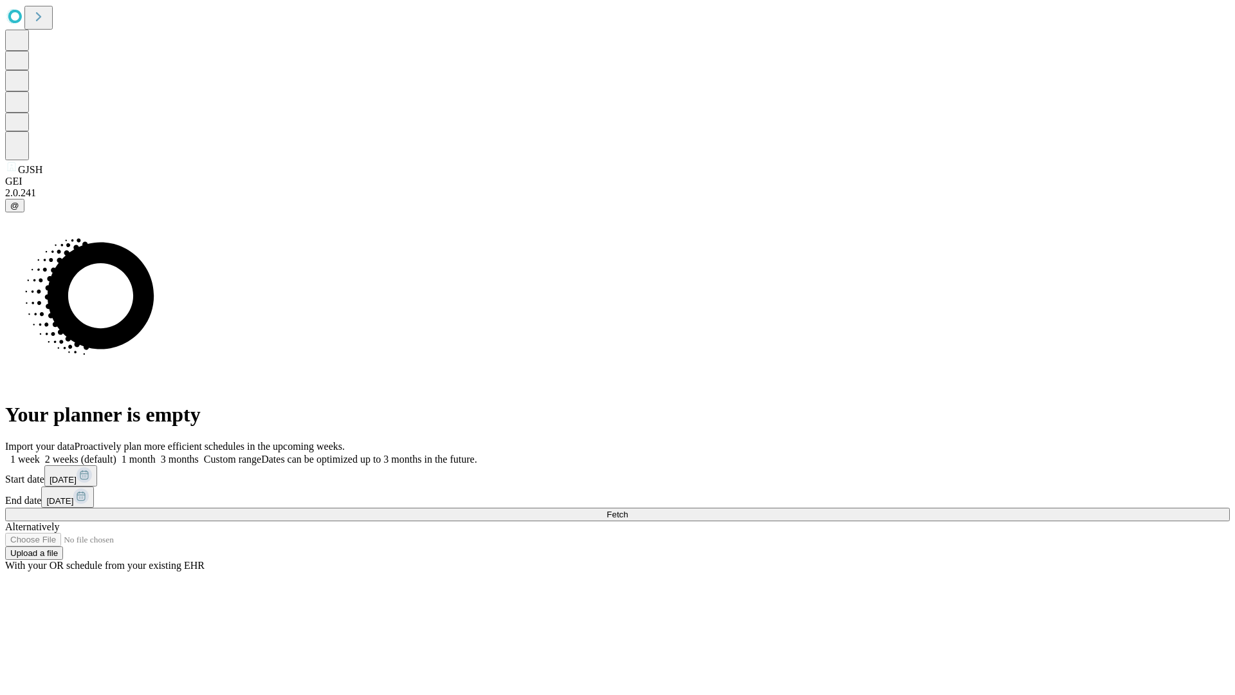 This screenshot has height=695, width=1235. I want to click on span: 1 month, so click(138, 459).